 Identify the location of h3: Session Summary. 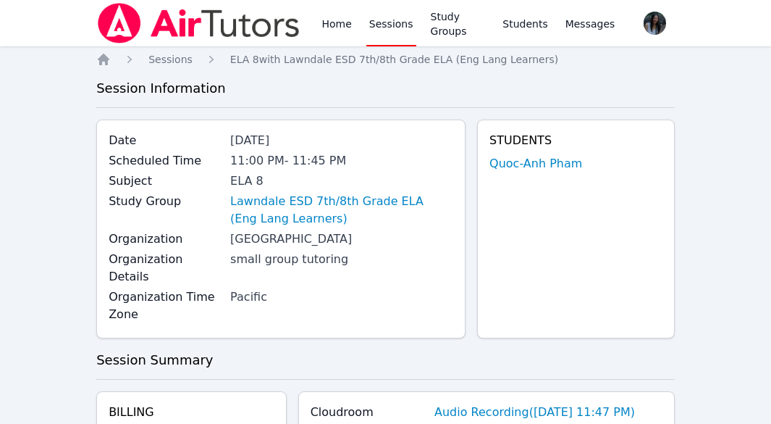
(385, 360).